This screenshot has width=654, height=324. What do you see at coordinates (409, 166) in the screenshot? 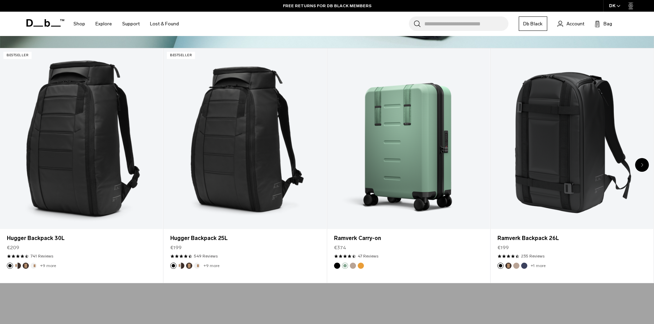
I see `div: 3 / 20` at bounding box center [409, 166].